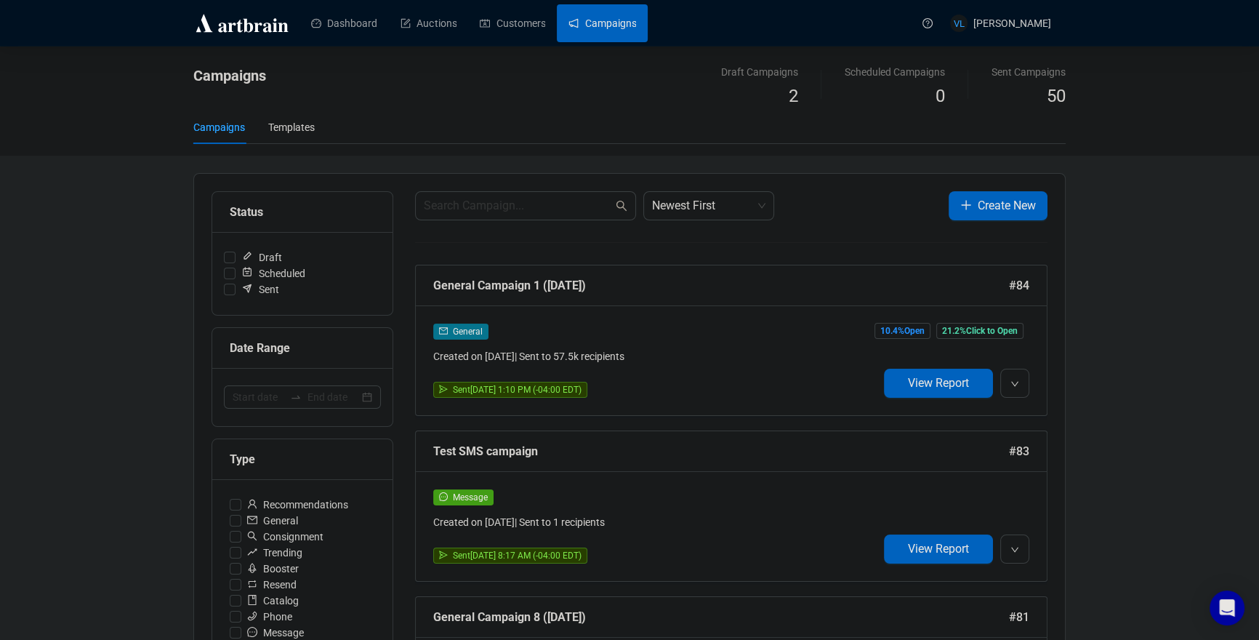 This screenshot has width=1259, height=640. What do you see at coordinates (793, 96) in the screenshot?
I see `span: 2` at bounding box center [793, 96].